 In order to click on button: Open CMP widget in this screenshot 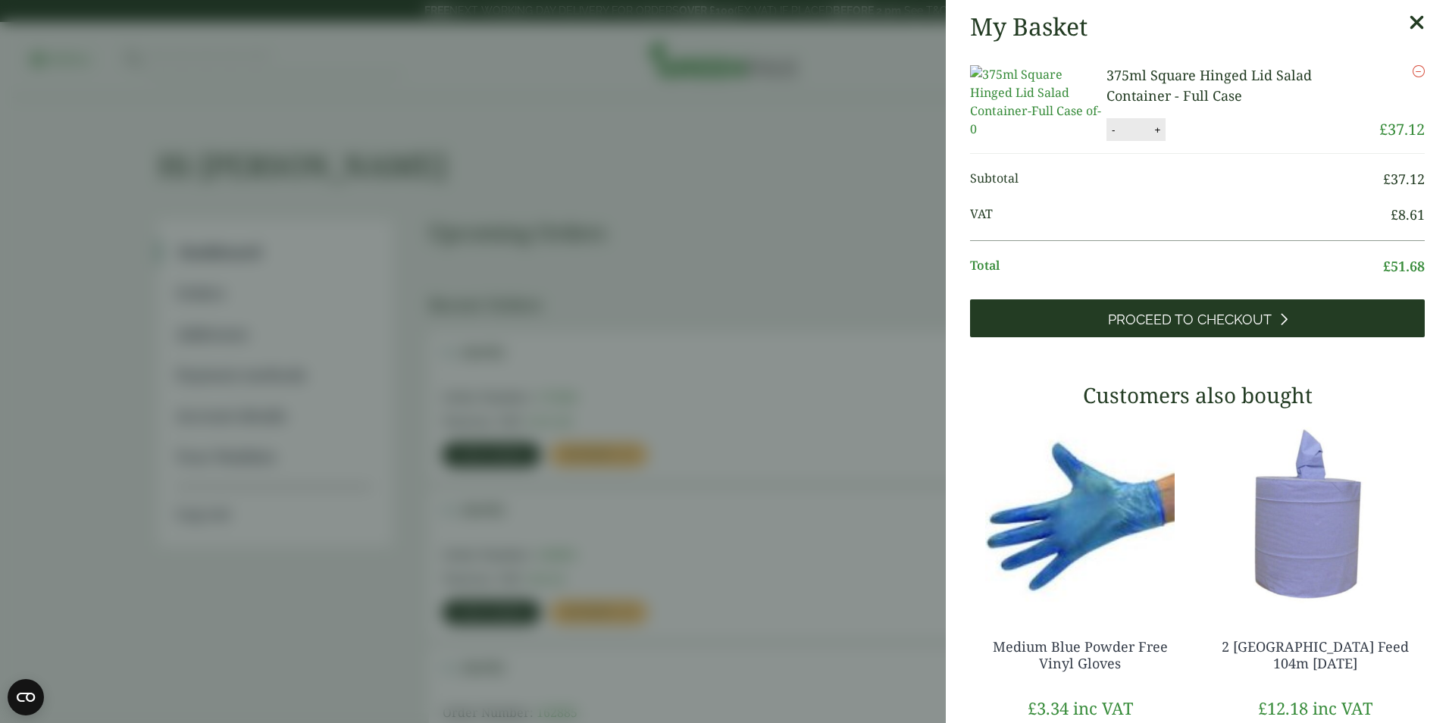, I will do `click(26, 697)`.